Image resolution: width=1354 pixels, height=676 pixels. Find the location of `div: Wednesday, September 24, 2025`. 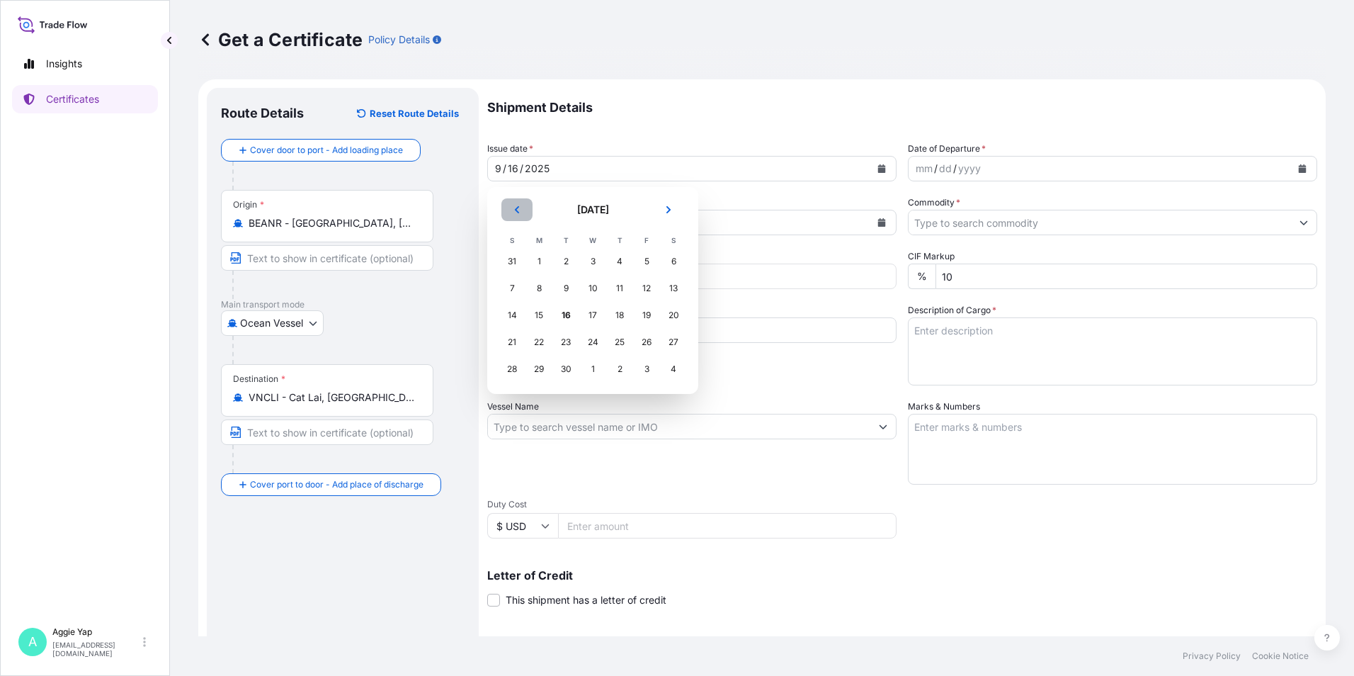

div: Wednesday, September 24, 2025 is located at coordinates (593, 342).